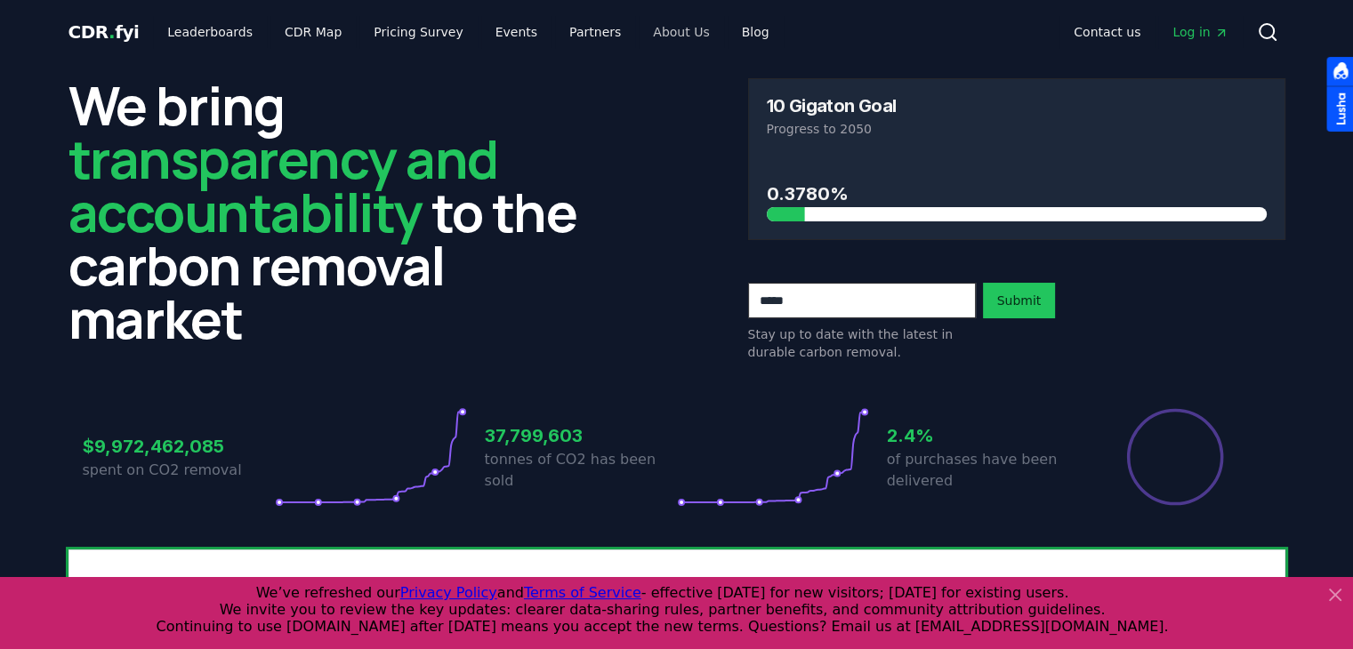 This screenshot has width=1353, height=649. Describe the element at coordinates (1107, 32) in the screenshot. I see `a: Contact us` at that location.